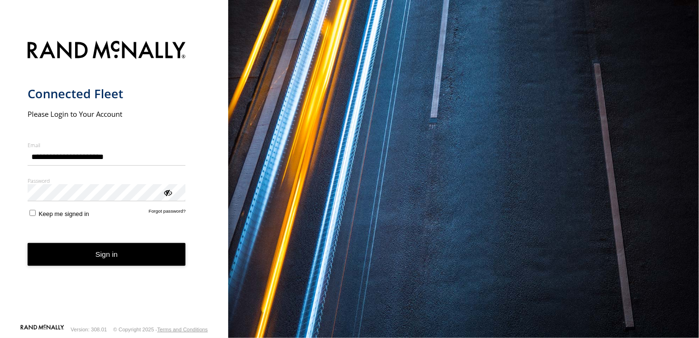  I want to click on a: Visit our Website, so click(42, 330).